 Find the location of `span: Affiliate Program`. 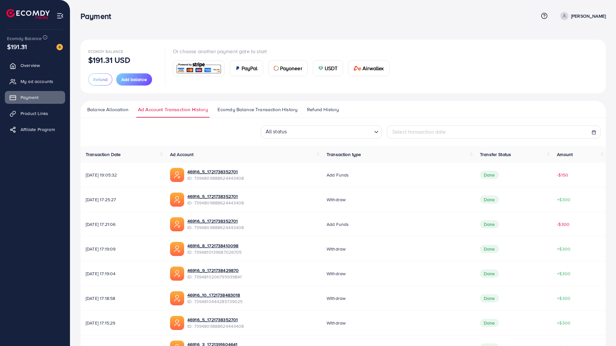

span: Affiliate Program is located at coordinates (38, 130).